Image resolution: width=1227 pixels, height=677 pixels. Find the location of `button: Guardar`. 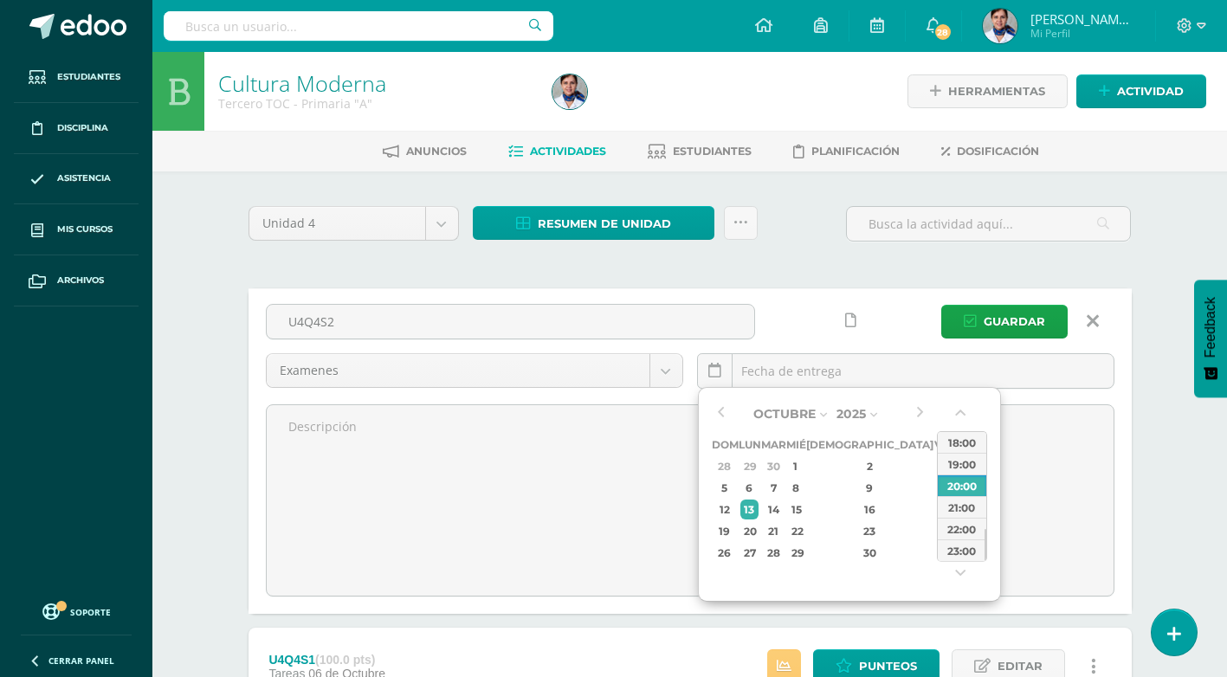

button: Guardar is located at coordinates (1004, 321).